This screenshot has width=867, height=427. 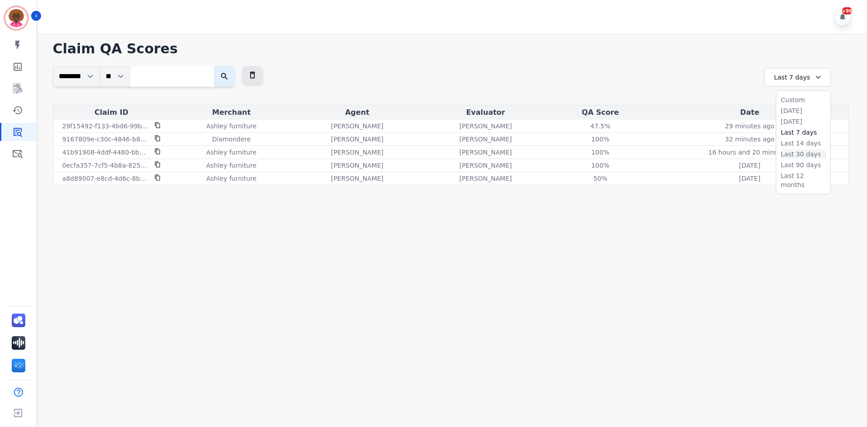 What do you see at coordinates (600, 112) in the screenshot?
I see `div: QA Score` at bounding box center [600, 112].